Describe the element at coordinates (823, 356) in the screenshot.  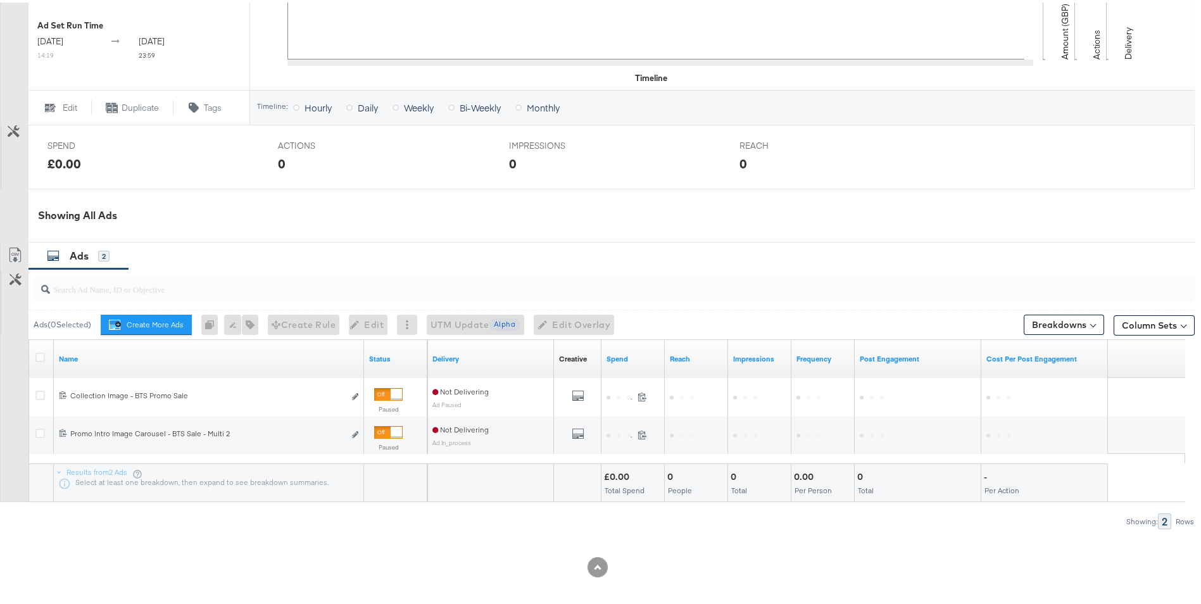
I see `a: The average number of times your ad was served to each person.` at that location.